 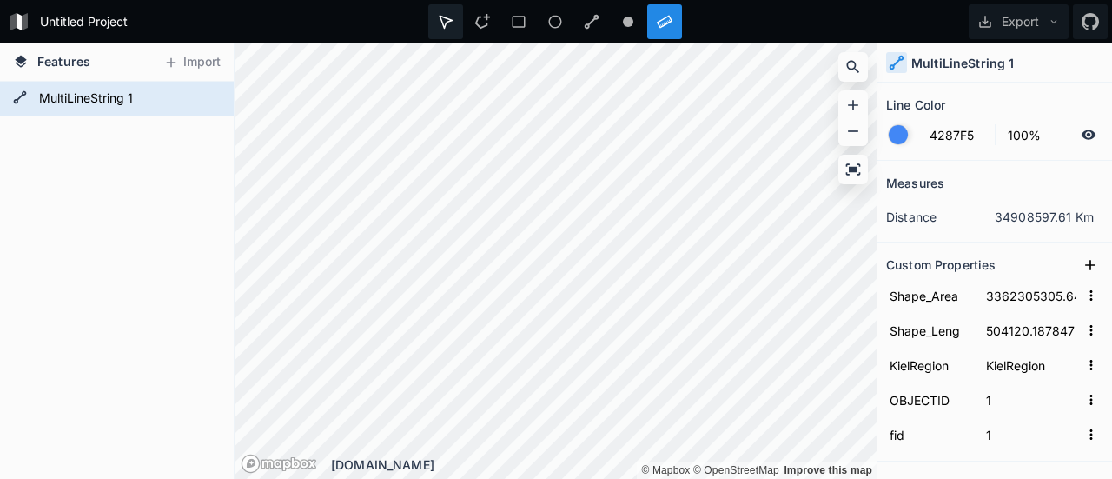 I want to click on a: Mapbox logo, so click(x=279, y=463).